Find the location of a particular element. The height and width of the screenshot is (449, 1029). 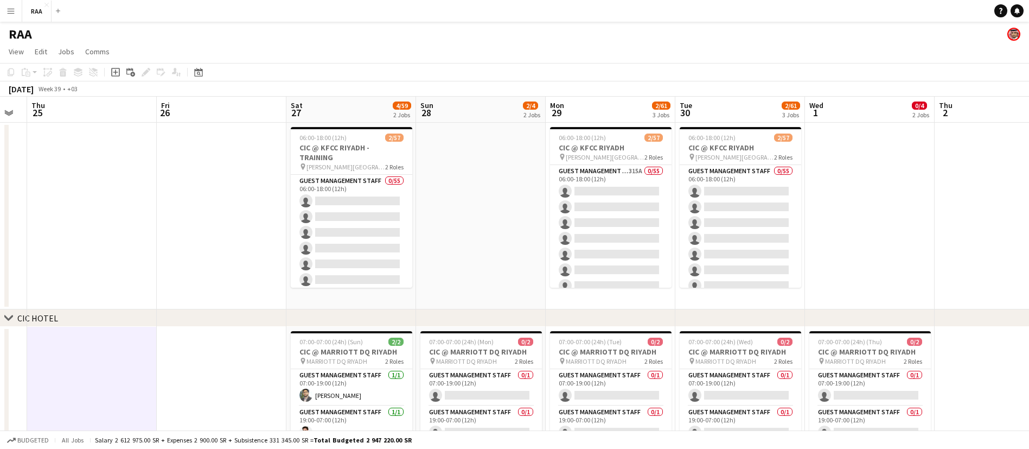

span: Week 39 is located at coordinates (49, 88).